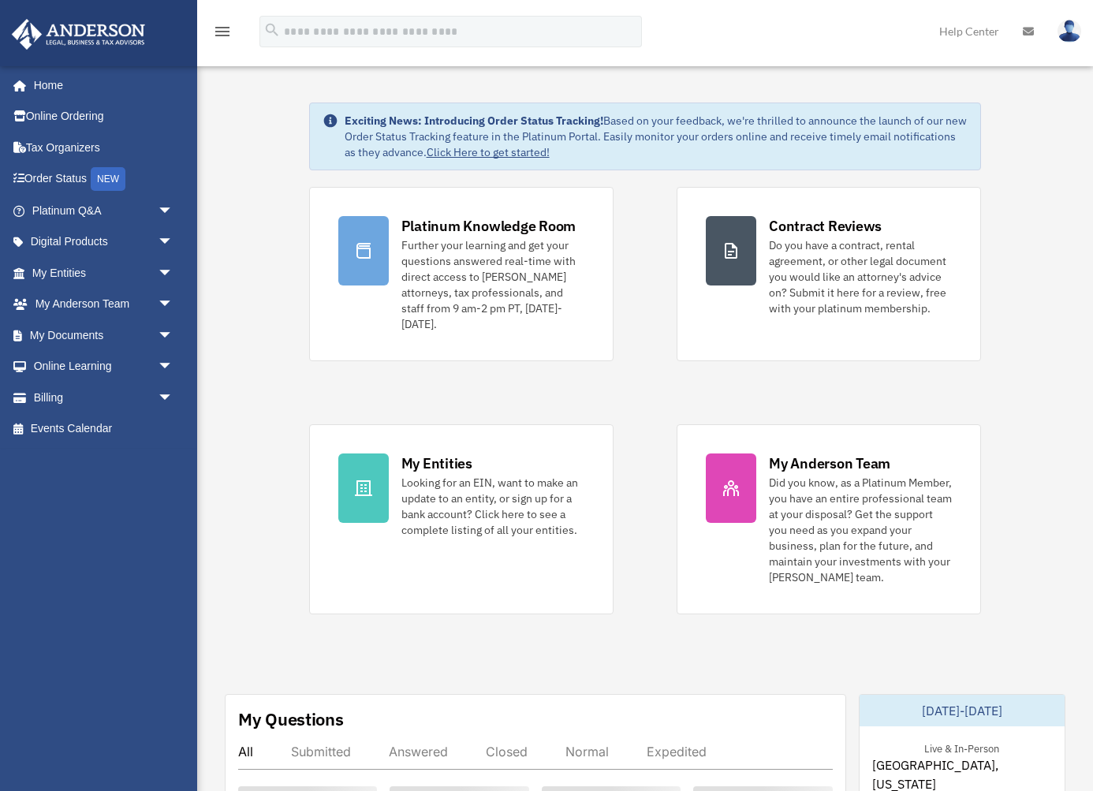  I want to click on div: Platinum Knowledge Room, so click(489, 226).